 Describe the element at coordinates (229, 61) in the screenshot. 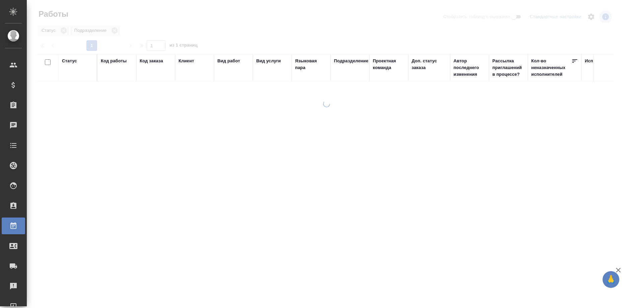

I see `div: Вид работ` at that location.